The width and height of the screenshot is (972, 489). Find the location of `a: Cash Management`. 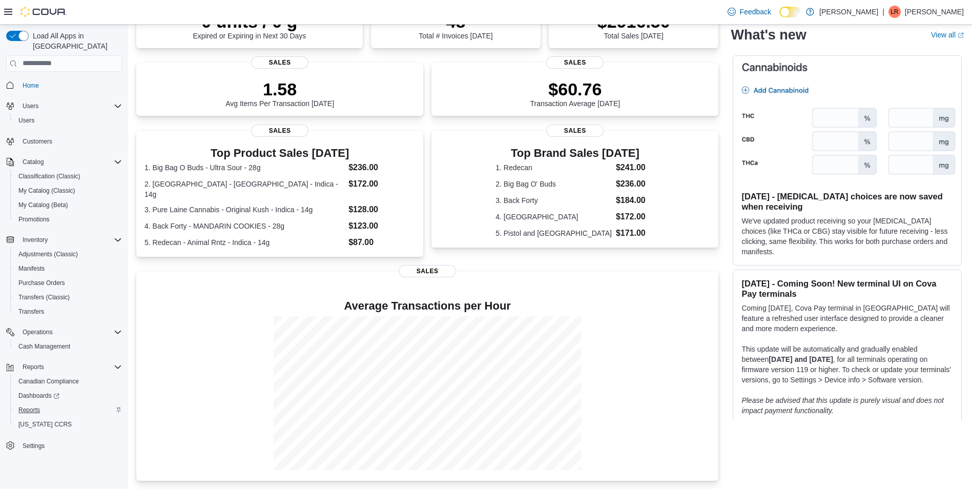

a: Cash Management is located at coordinates (44, 346).